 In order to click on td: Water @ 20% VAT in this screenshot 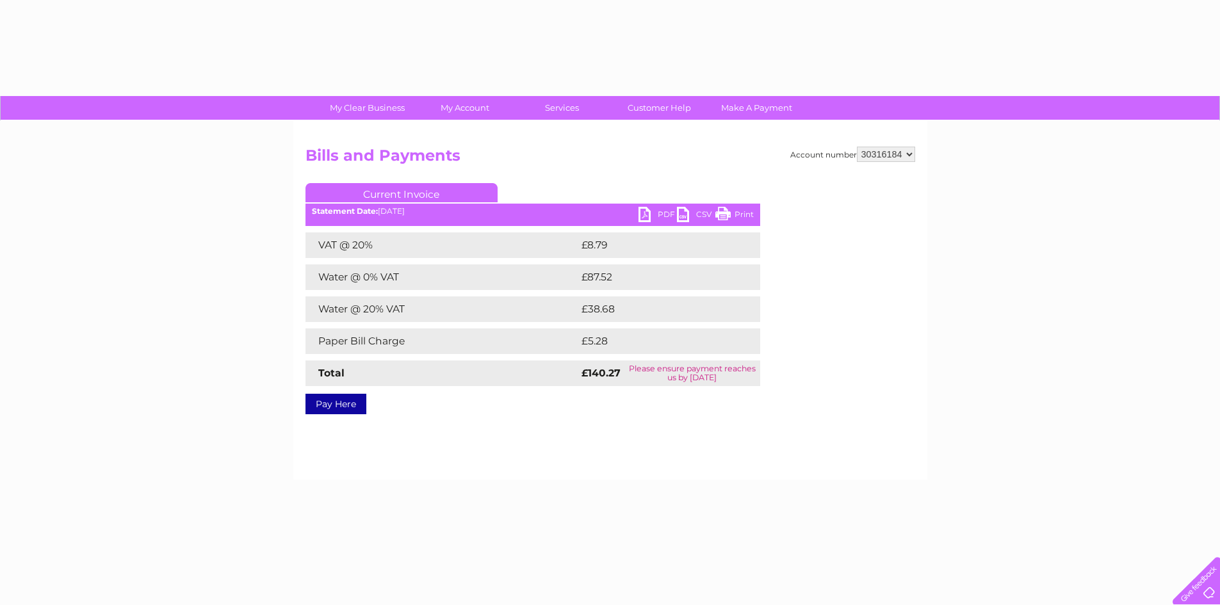, I will do `click(442, 309)`.